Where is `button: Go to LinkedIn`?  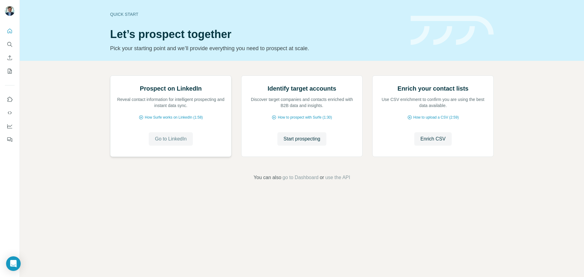
button: Go to LinkedIn is located at coordinates (171, 139).